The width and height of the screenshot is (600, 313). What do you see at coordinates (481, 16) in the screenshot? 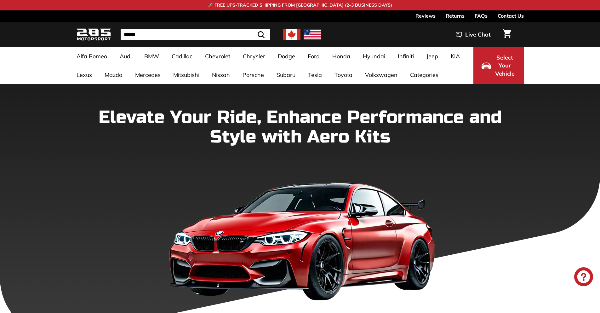
I see `a: FAQs` at bounding box center [481, 16].